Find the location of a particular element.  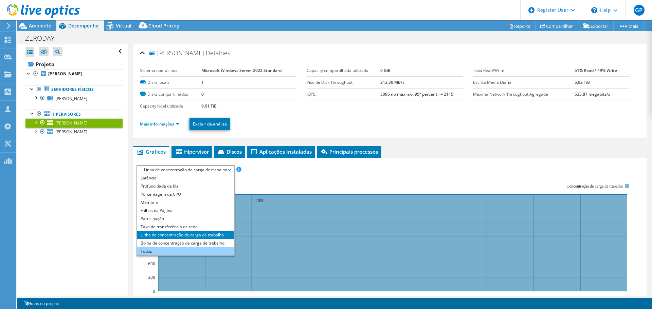

text: 0 is located at coordinates (154, 291).